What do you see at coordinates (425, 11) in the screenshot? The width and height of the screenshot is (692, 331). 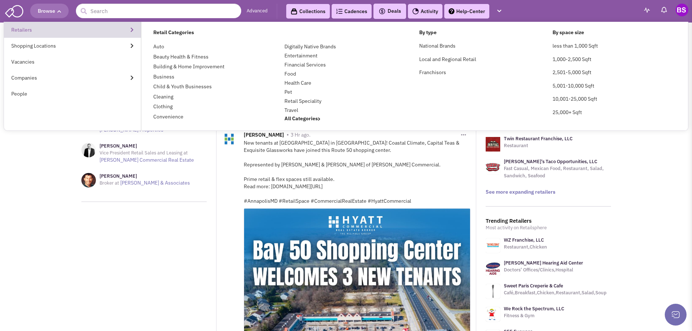 I see `a: Activity` at bounding box center [425, 11].